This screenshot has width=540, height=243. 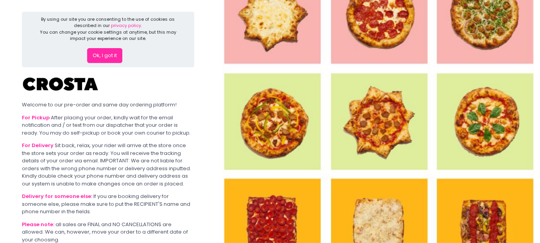 What do you see at coordinates (108, 29) in the screenshot?
I see `div: By using our site you are consenting to the use of cookies as described in our You can change you...` at bounding box center [108, 29].